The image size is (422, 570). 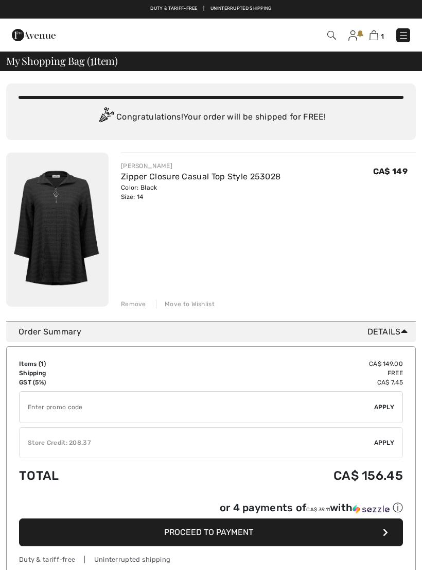 I want to click on span: My Shopping Bag ( Item), so click(x=62, y=61).